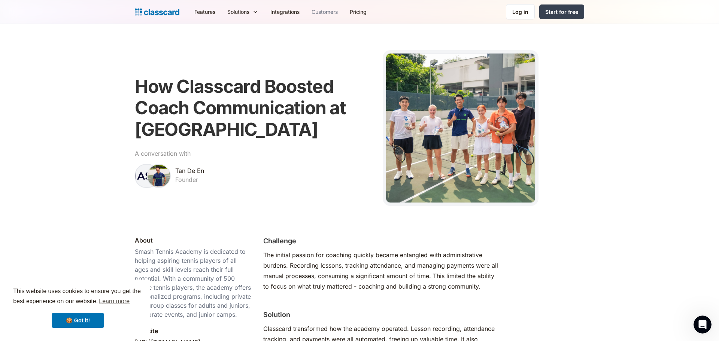  Describe the element at coordinates (193, 283) in the screenshot. I see `div: Smash Tennis Academy is dedicated to helping aspiring tennis players of all ages and skill levels...` at that location.